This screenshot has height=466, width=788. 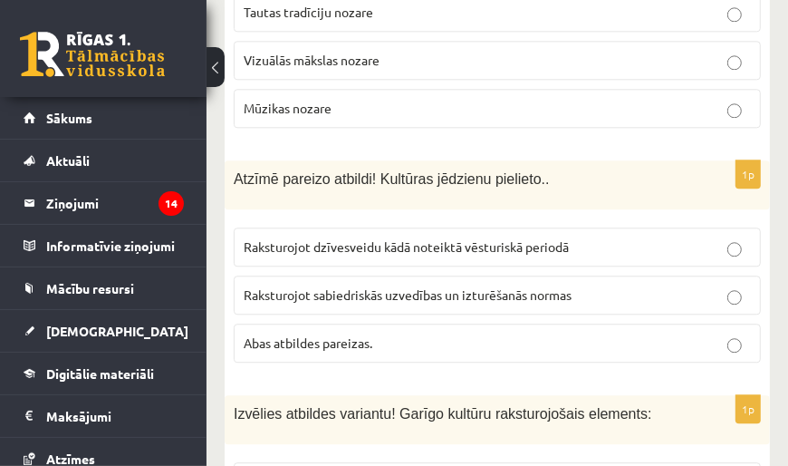 What do you see at coordinates (115, 203) in the screenshot?
I see `legend: Ziņojumi` at bounding box center [115, 203].